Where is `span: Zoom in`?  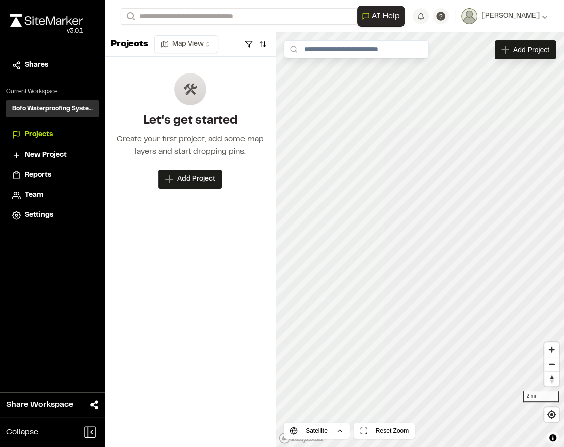
span: Zoom in is located at coordinates (552, 349).